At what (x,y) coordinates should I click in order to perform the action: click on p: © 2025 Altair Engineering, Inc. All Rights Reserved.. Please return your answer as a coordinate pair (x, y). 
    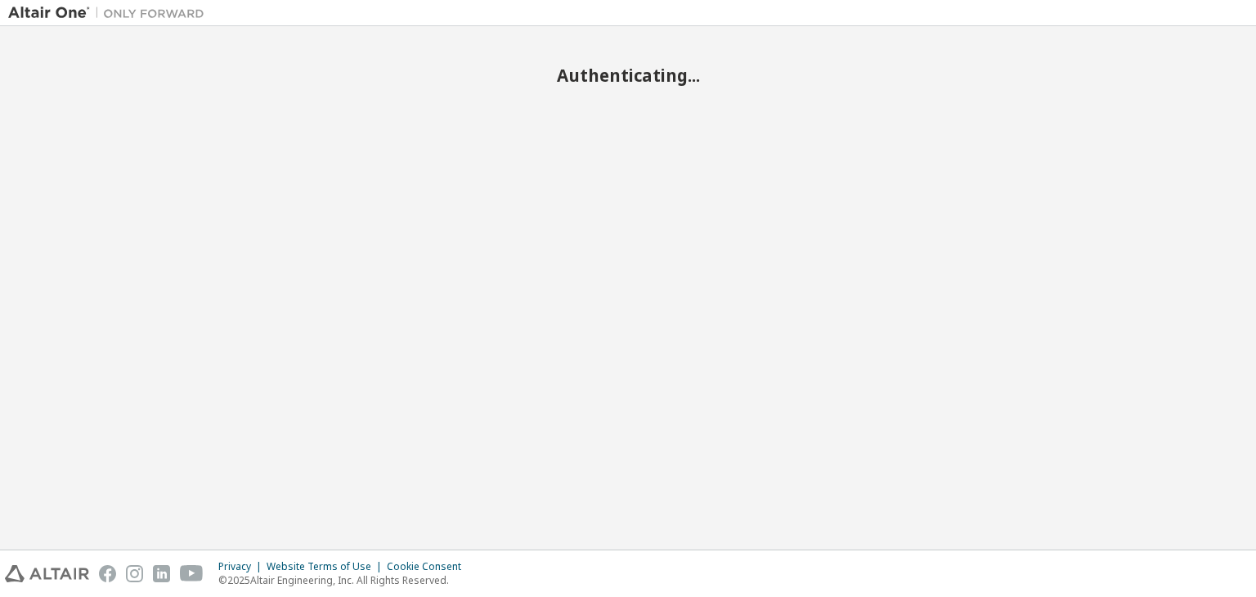
    Looking at the image, I should click on (344, 580).